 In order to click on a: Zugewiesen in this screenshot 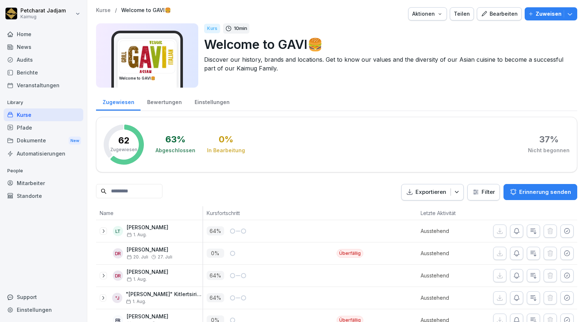, I will do `click(118, 101)`.